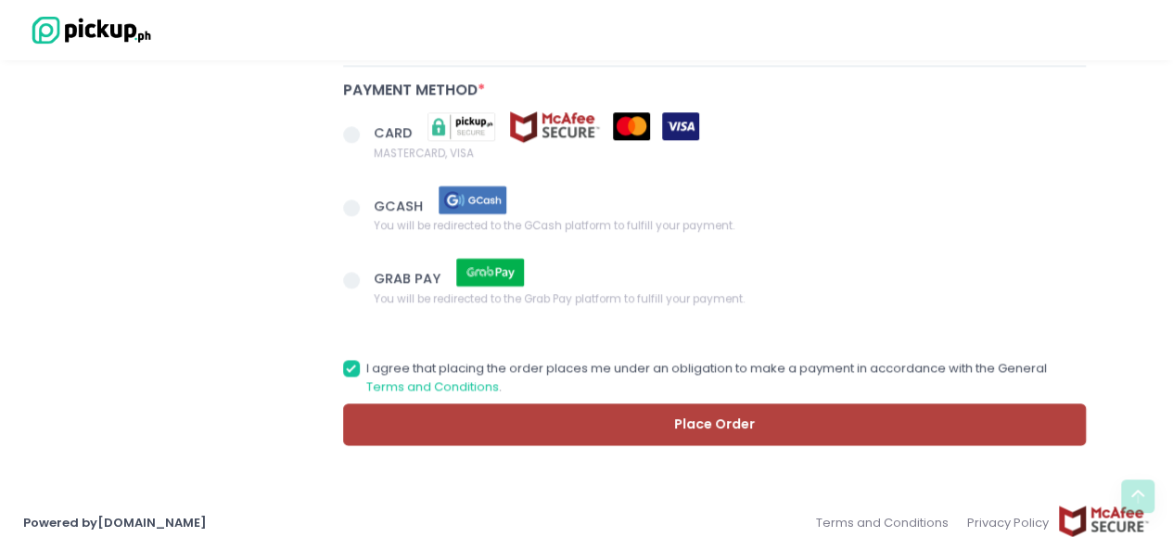 The image size is (1173, 550). Describe the element at coordinates (536, 152) in the screenshot. I see `span: MASTERCARD, VISA` at that location.